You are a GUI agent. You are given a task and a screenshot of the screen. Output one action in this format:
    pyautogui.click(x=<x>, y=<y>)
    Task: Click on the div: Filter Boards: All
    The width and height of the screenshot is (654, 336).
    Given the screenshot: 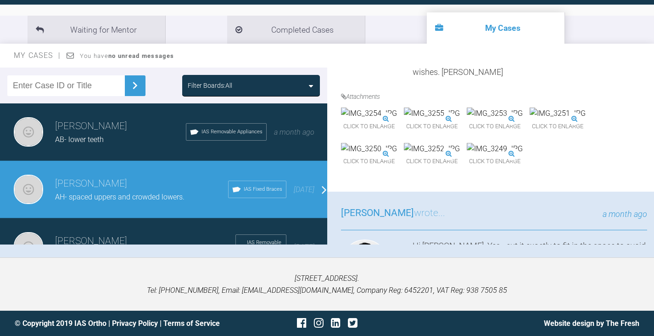 What is the action you would take?
    pyautogui.click(x=210, y=85)
    